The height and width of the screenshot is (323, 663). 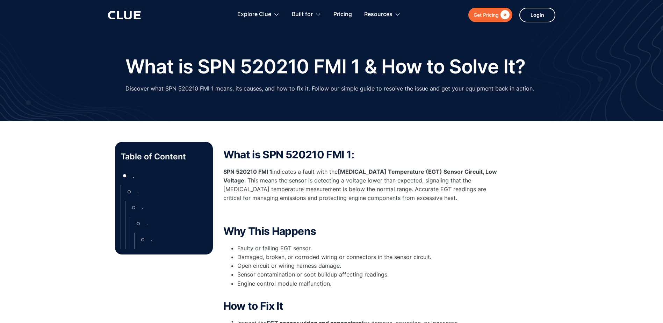 What do you see at coordinates (537, 15) in the screenshot?
I see `a: Login` at bounding box center [537, 15].